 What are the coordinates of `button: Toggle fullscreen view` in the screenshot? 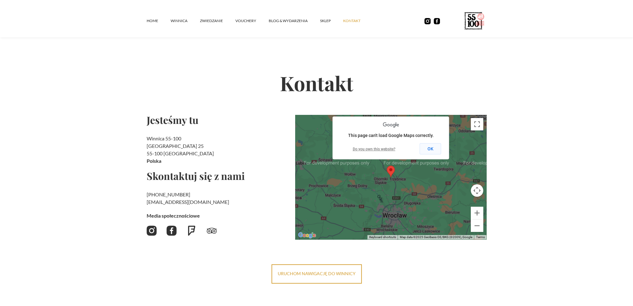 It's located at (477, 124).